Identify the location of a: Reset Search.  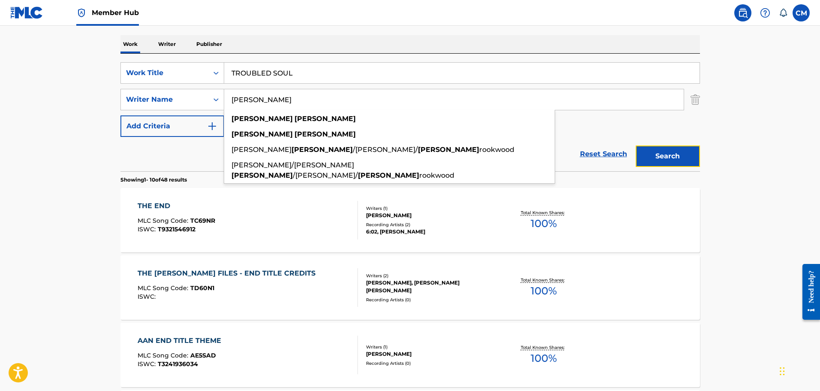
(604, 154).